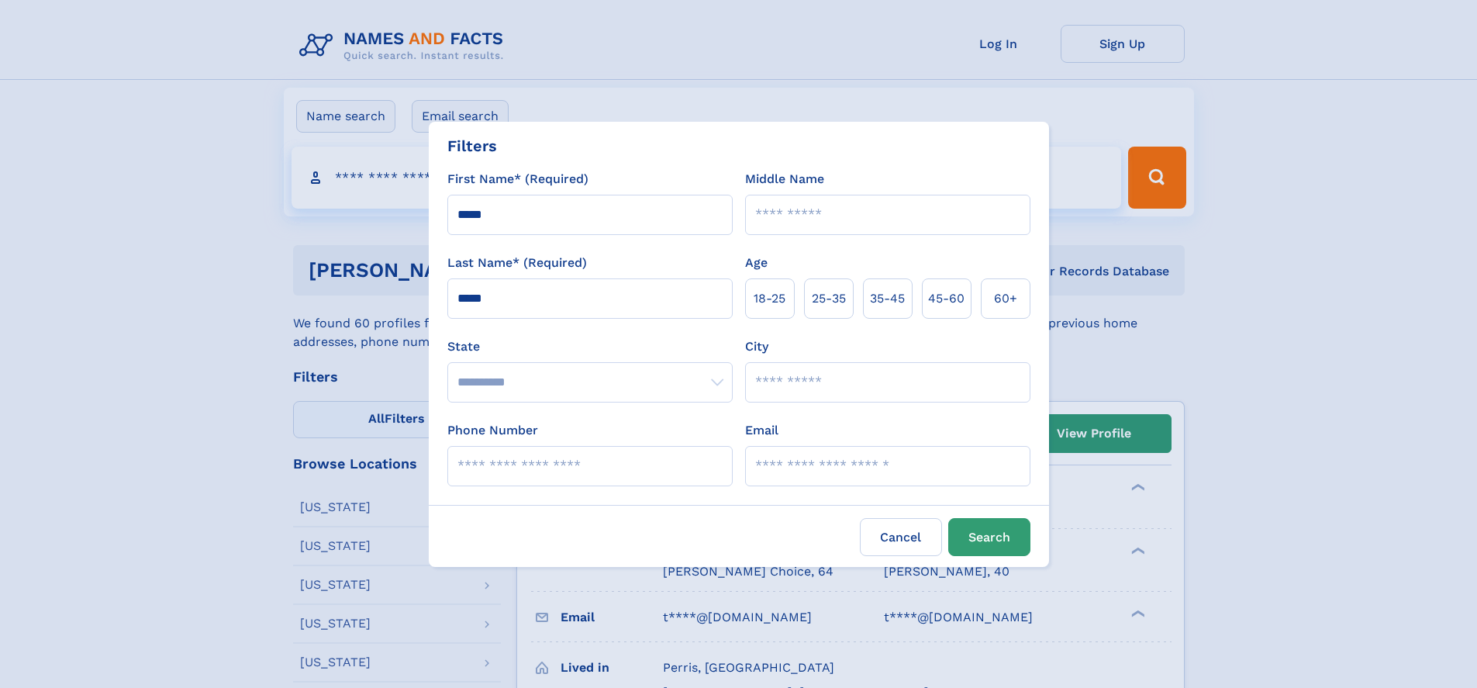 This screenshot has height=688, width=1477. What do you see at coordinates (761, 430) in the screenshot?
I see `label: Email` at bounding box center [761, 430].